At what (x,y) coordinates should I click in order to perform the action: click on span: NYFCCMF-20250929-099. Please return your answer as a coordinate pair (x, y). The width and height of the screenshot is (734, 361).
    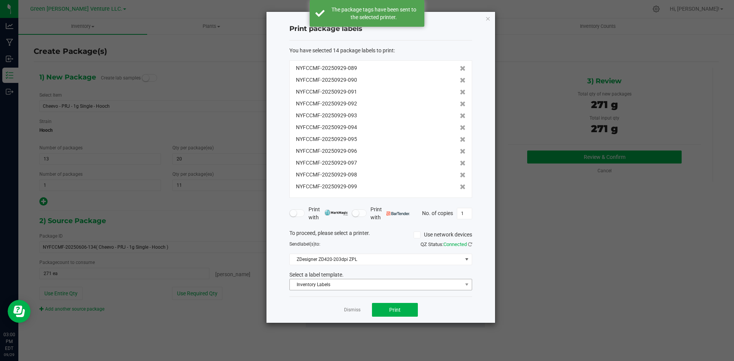
    Looking at the image, I should click on (327, 187).